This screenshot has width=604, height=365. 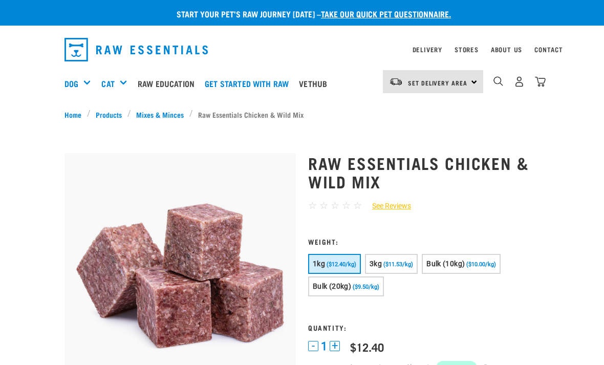 I want to click on a: See Reviews, so click(x=387, y=206).